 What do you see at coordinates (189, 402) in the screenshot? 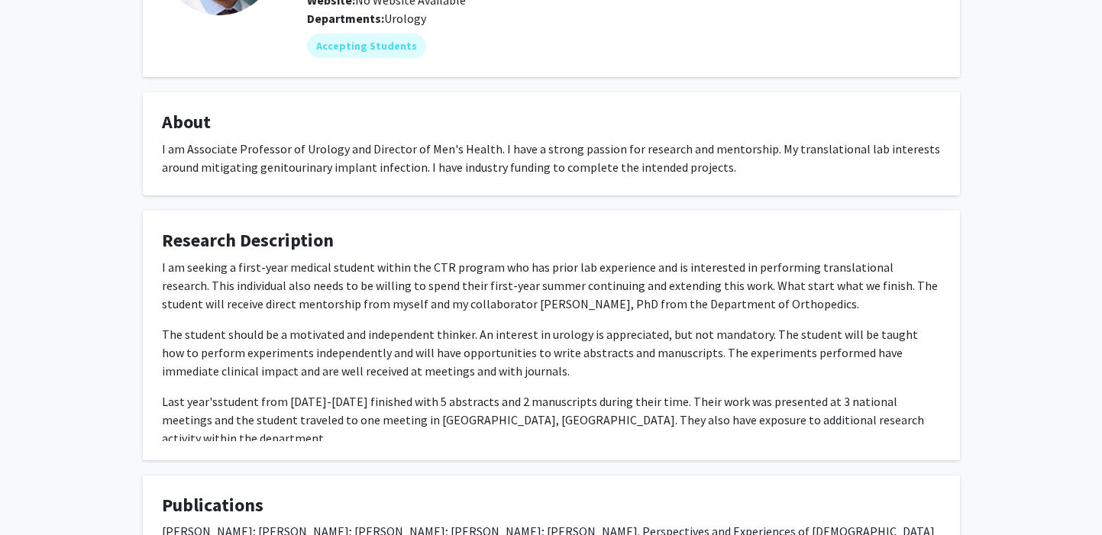
I see `span: Last year's` at bounding box center [189, 402].